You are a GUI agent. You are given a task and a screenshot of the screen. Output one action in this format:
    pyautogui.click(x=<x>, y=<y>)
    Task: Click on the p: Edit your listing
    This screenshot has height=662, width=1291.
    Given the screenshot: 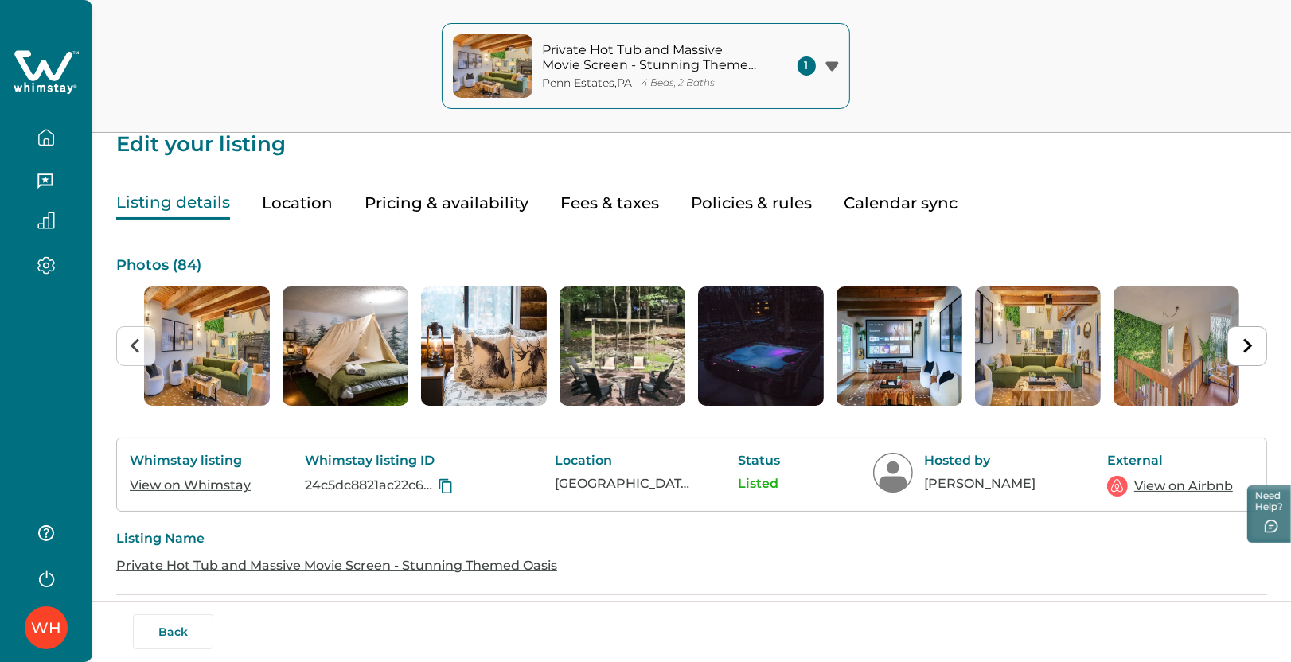 What is the action you would take?
    pyautogui.click(x=692, y=136)
    